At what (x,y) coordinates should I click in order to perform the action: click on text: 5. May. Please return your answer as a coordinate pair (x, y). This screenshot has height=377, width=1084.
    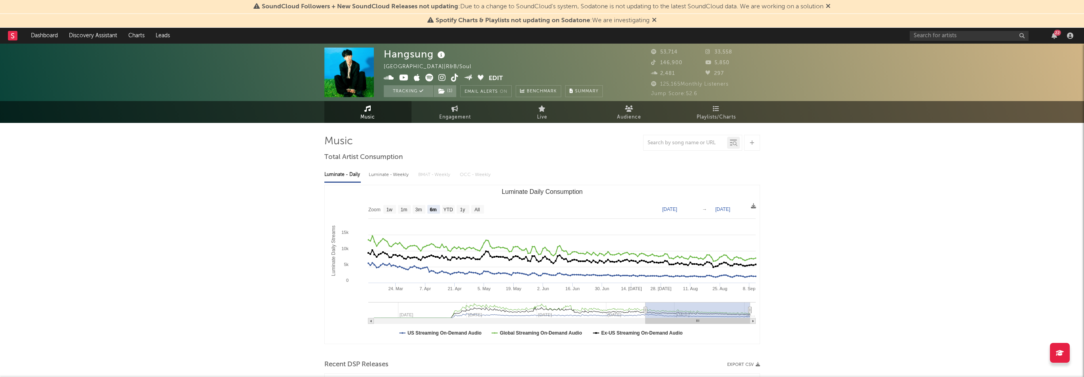
    Looking at the image, I should click on (484, 288).